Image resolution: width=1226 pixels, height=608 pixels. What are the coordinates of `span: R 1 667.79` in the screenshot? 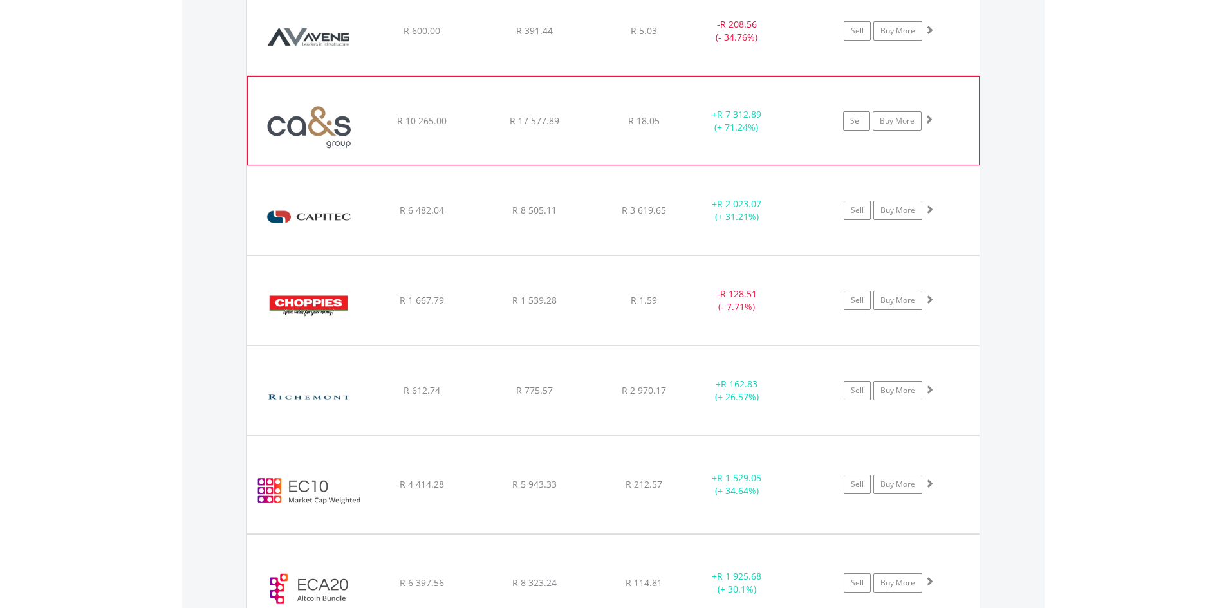 It's located at (422, 300).